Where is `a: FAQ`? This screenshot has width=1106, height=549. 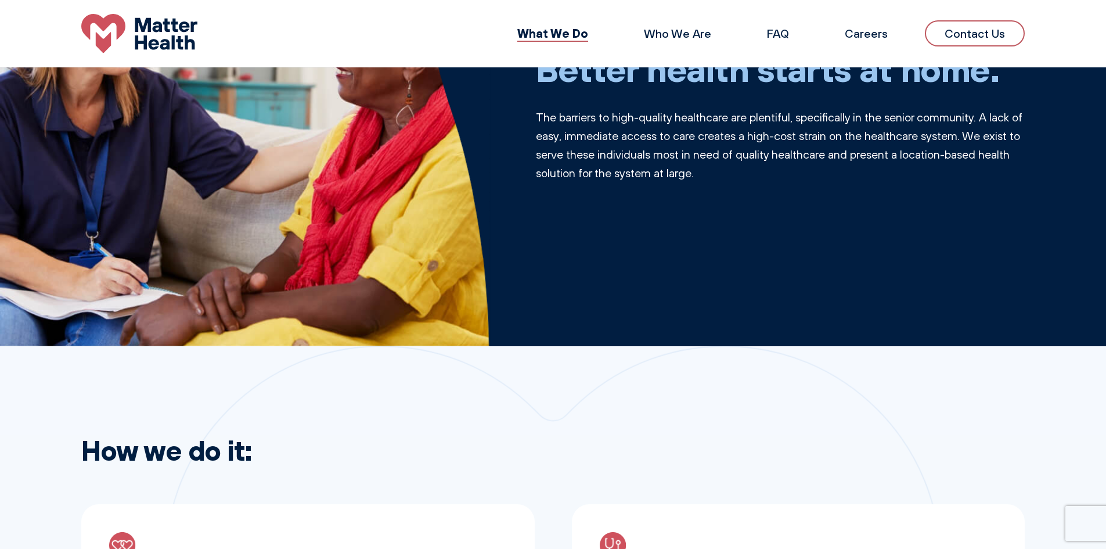
a: FAQ is located at coordinates (778, 33).